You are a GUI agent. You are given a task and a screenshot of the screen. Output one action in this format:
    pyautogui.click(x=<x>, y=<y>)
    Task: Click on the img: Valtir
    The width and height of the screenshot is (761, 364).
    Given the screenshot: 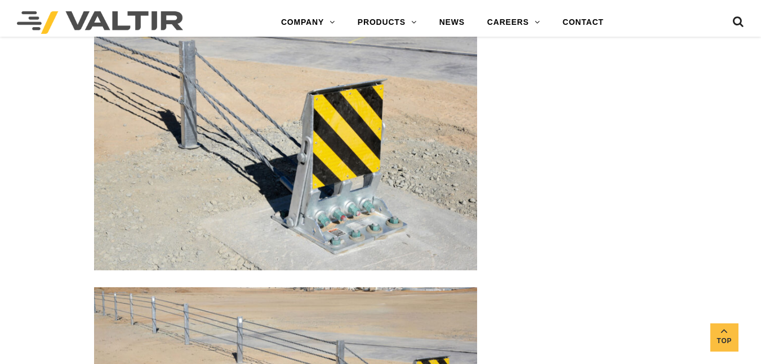 What is the action you would take?
    pyautogui.click(x=100, y=23)
    